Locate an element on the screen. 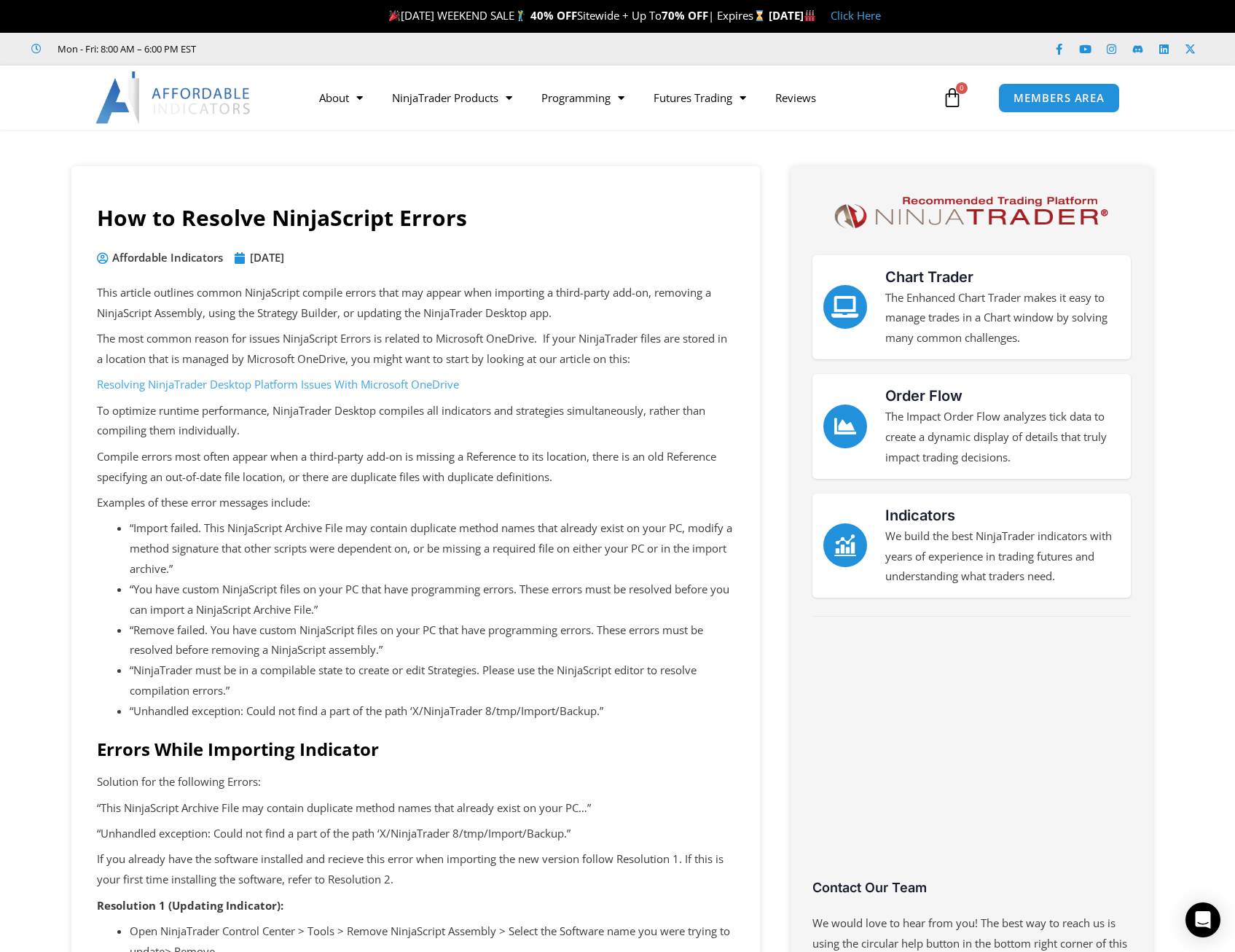  strong: 40% OFF is located at coordinates (553, 15).